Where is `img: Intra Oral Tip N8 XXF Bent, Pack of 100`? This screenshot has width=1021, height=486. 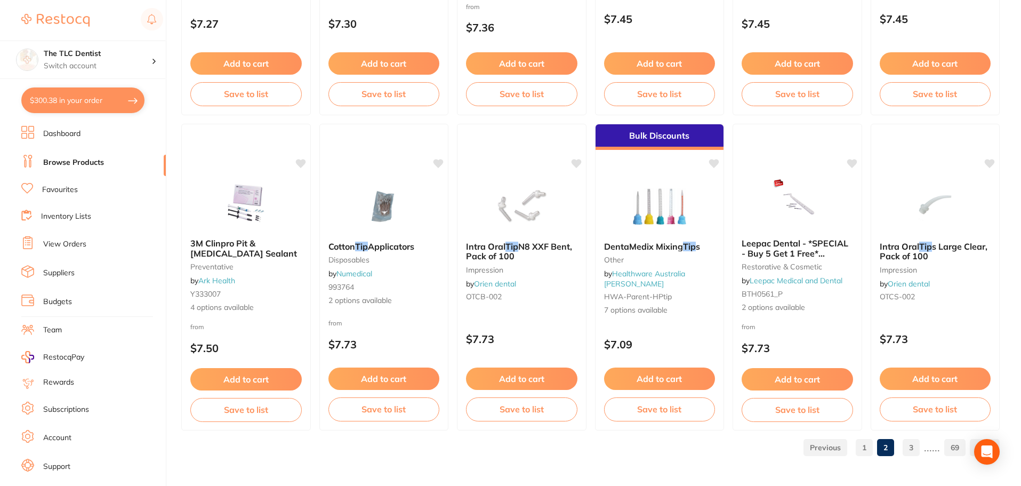
img: Intra Oral Tip N8 XXF Bent, Pack of 100 is located at coordinates (521, 206).